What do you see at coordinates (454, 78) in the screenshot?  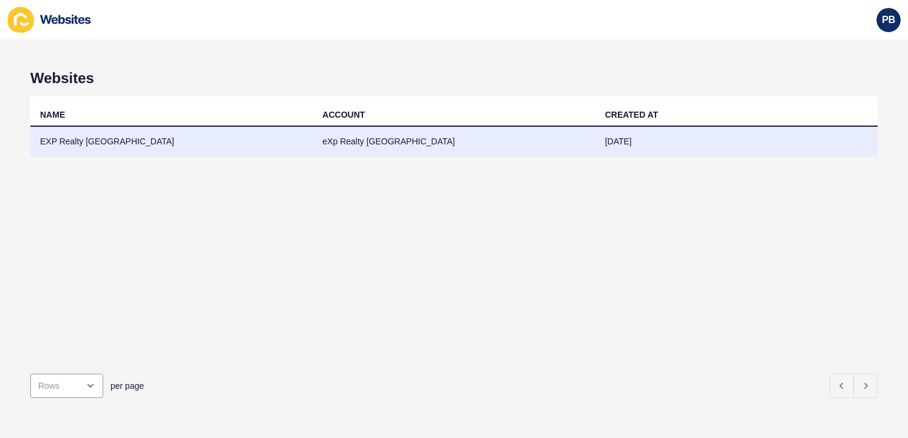 I see `h1: Websites` at bounding box center [454, 78].